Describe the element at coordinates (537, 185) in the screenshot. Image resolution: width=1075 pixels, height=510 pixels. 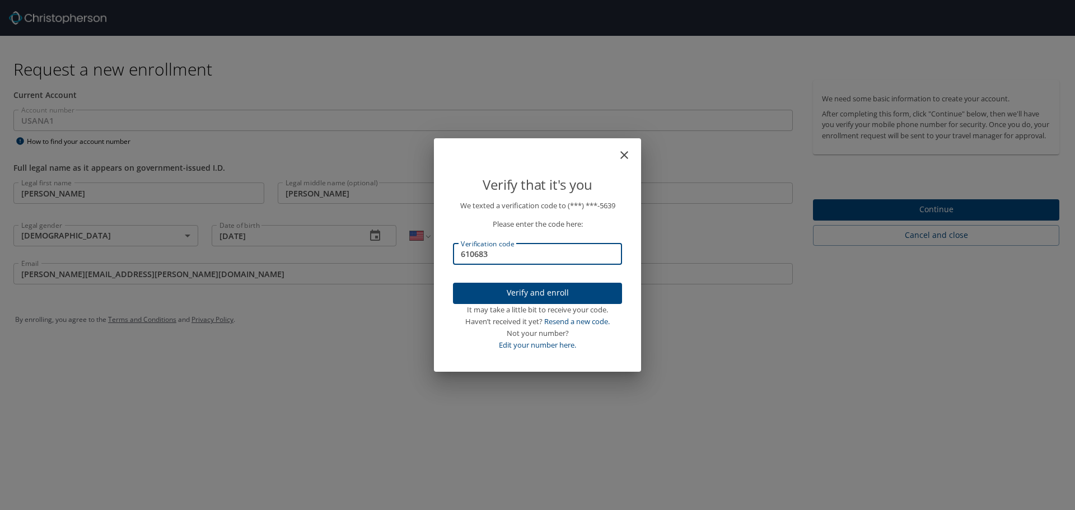
I see `p: Verify that it's you` at that location.